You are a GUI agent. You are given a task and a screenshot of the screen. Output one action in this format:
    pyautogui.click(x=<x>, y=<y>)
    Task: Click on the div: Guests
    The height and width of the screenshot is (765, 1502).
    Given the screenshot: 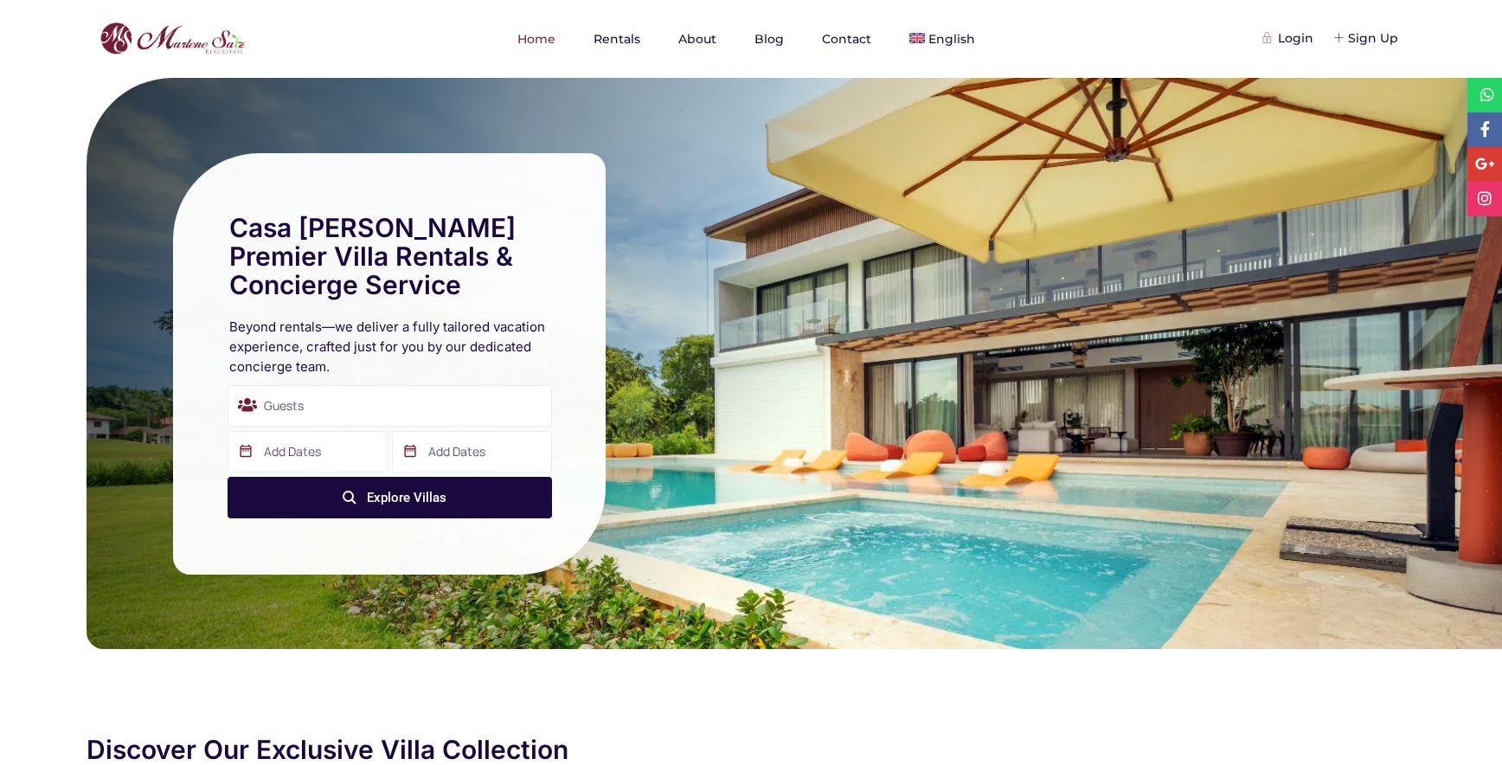 What is the action you would take?
    pyautogui.click(x=389, y=406)
    